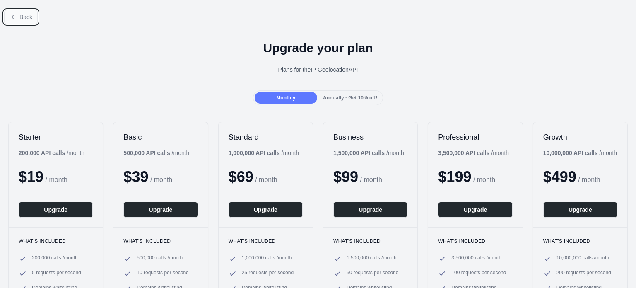 The width and height of the screenshot is (636, 288). Describe the element at coordinates (580, 137) in the screenshot. I see `h2: Growth` at that location.